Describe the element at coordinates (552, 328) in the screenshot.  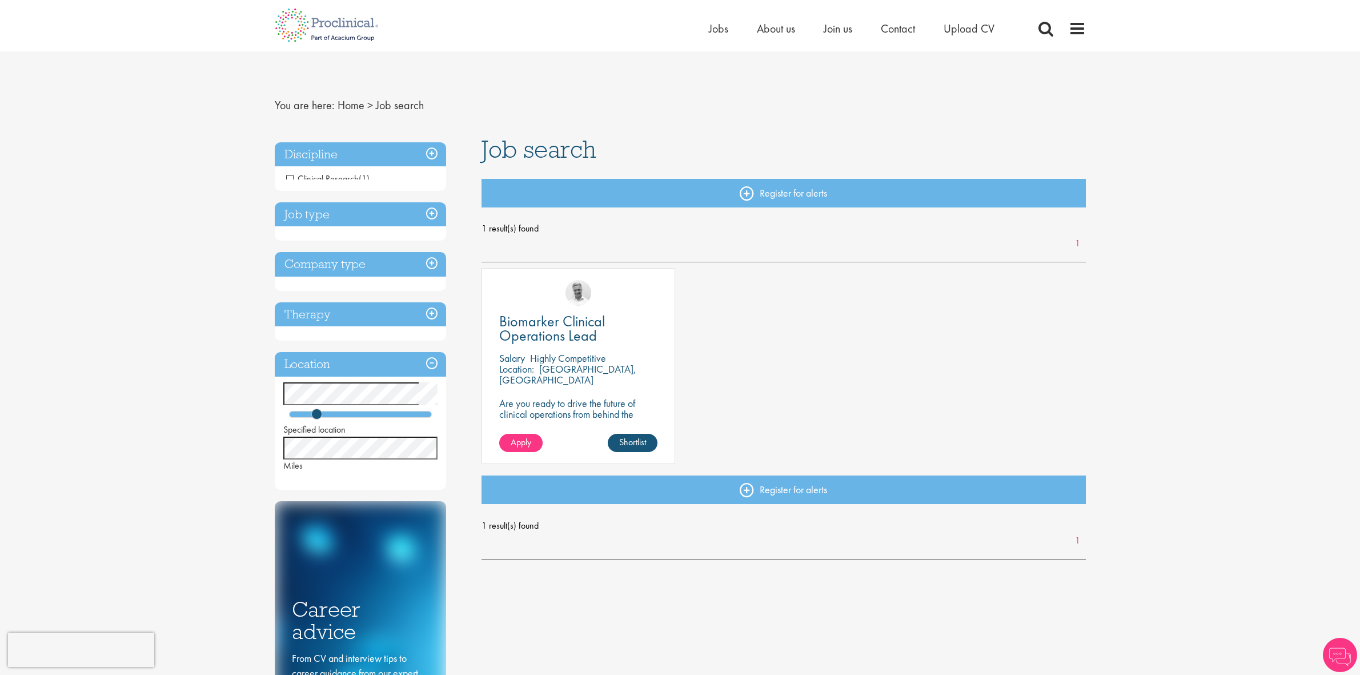
I see `span: Biomarker Clinical Operations Lead` at that location.